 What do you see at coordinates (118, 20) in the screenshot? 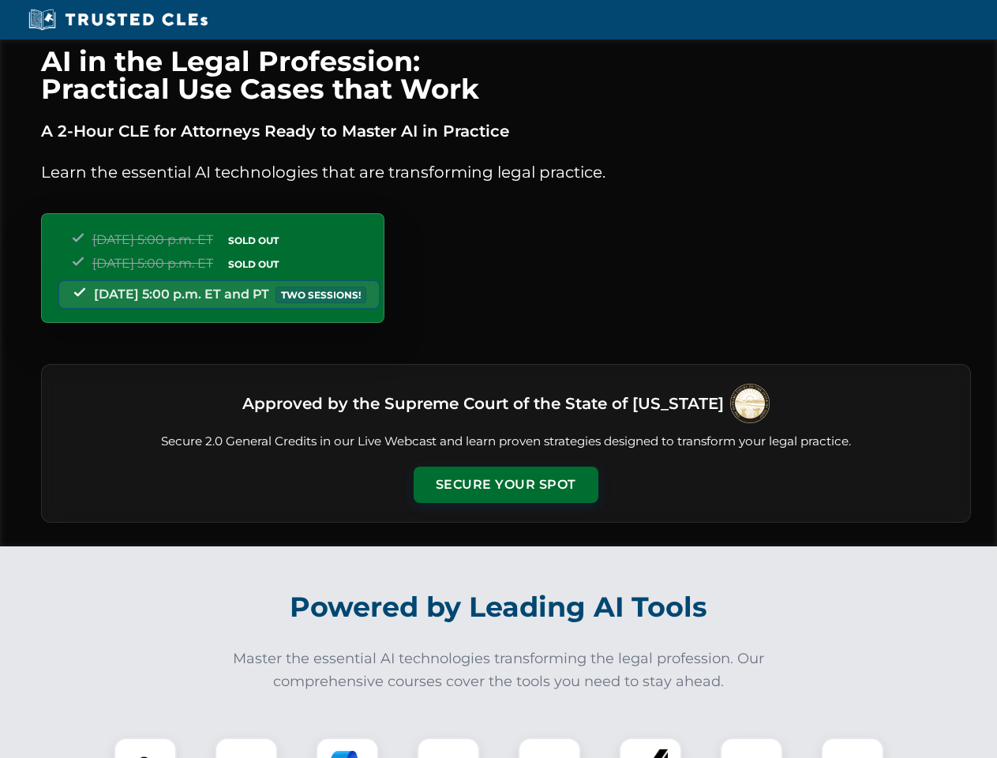
I see `img: Trusted CLEs` at bounding box center [118, 20].